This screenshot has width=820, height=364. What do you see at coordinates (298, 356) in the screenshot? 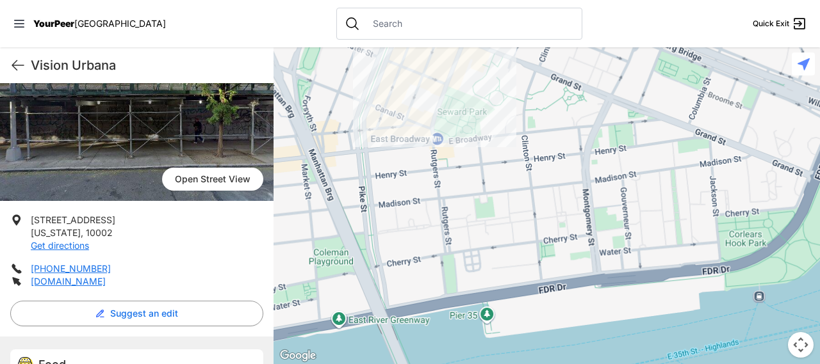
I see `a: Open this area in Google Maps (opens a new window)` at bounding box center [298, 356].